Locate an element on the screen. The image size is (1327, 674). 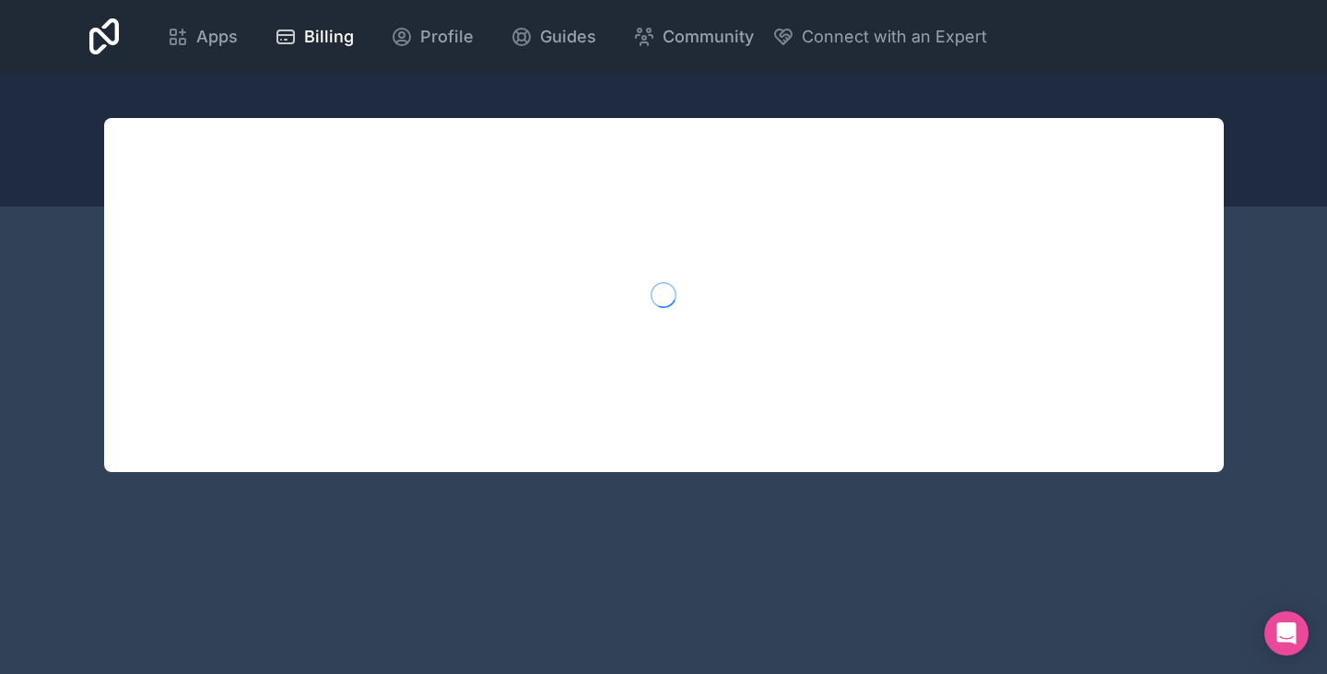
span: Billing is located at coordinates (329, 37).